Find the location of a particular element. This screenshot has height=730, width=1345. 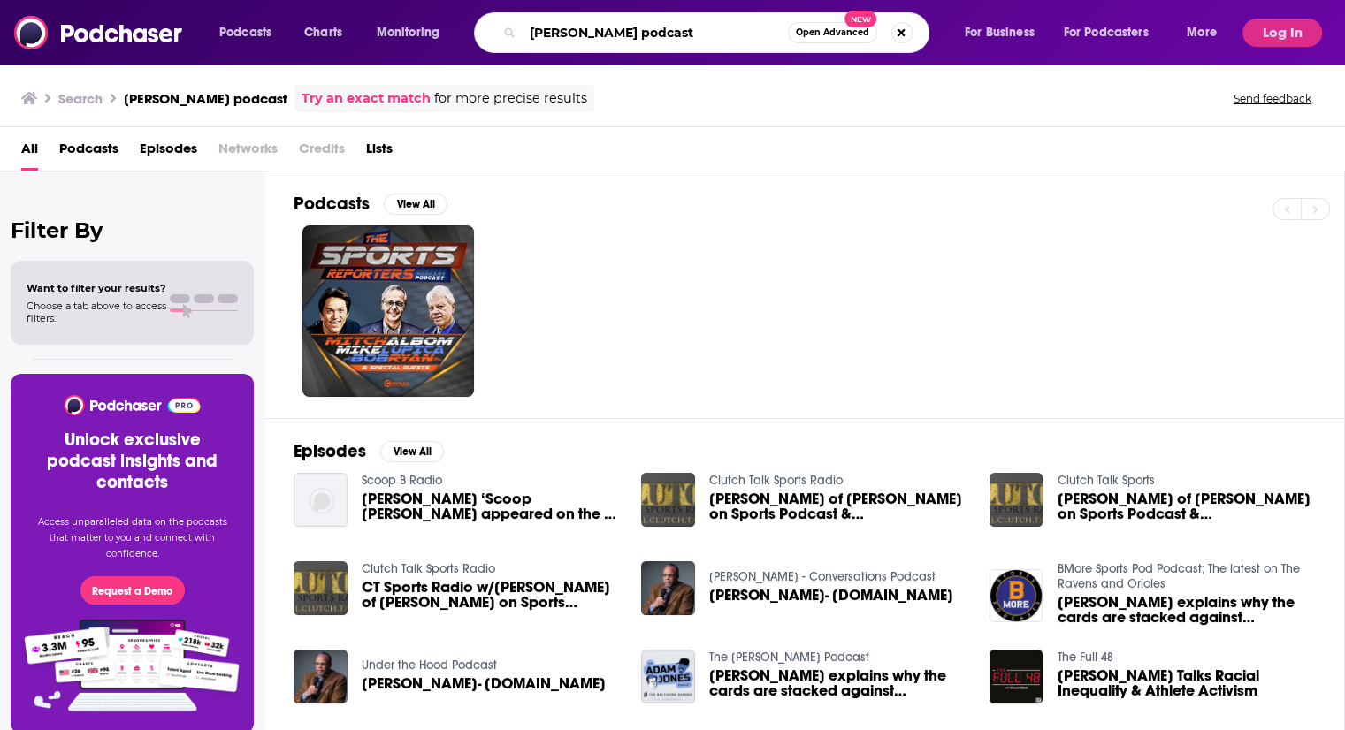

span: Lists is located at coordinates (379, 152).